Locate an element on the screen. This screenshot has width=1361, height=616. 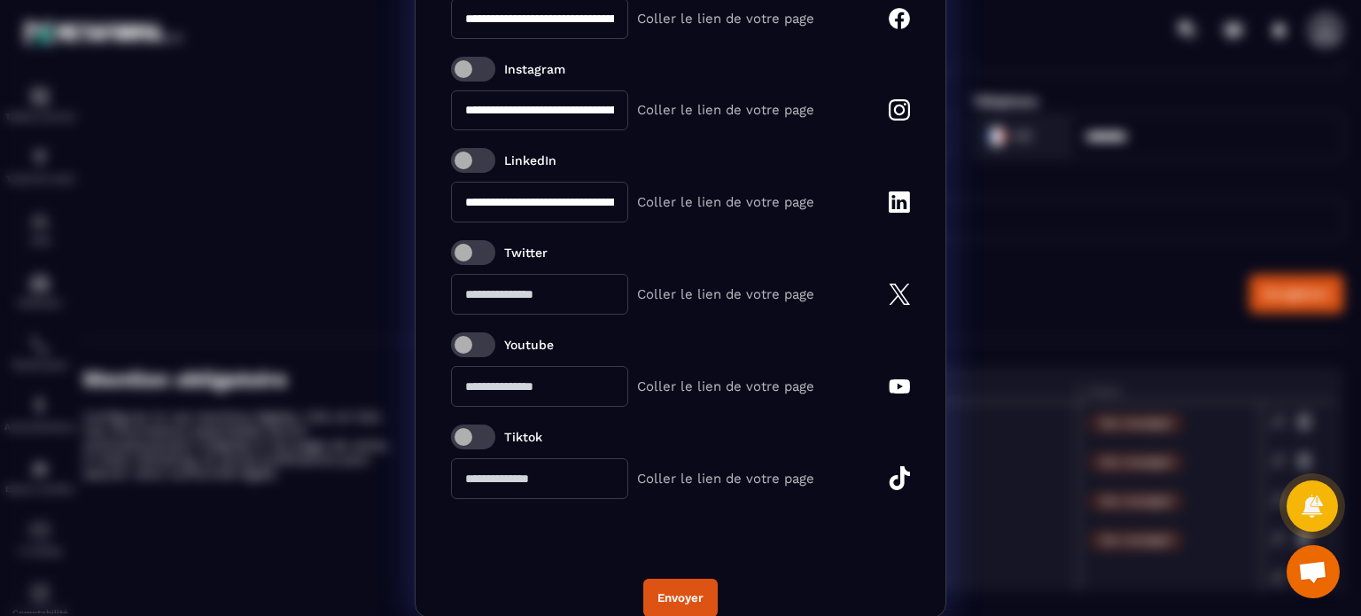
a: Ouvrir le chat is located at coordinates (1313, 571).